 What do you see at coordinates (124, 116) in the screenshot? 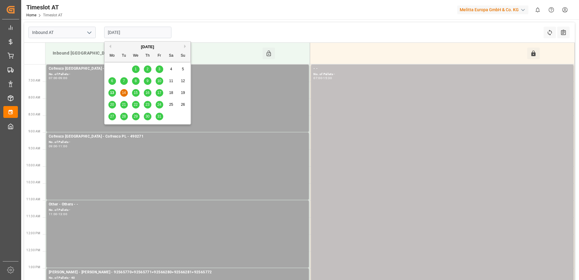
I see `div: Choose Tuesday, October 28th, 2025` at bounding box center [124, 116].